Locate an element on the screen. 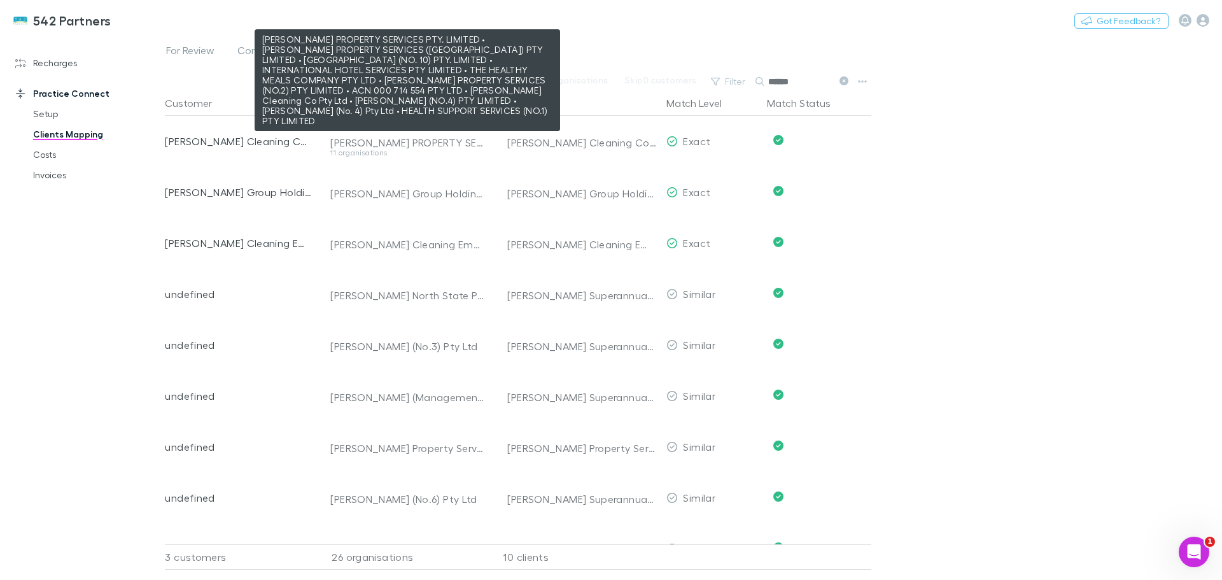  div: 3 customers is located at coordinates (241, 557).